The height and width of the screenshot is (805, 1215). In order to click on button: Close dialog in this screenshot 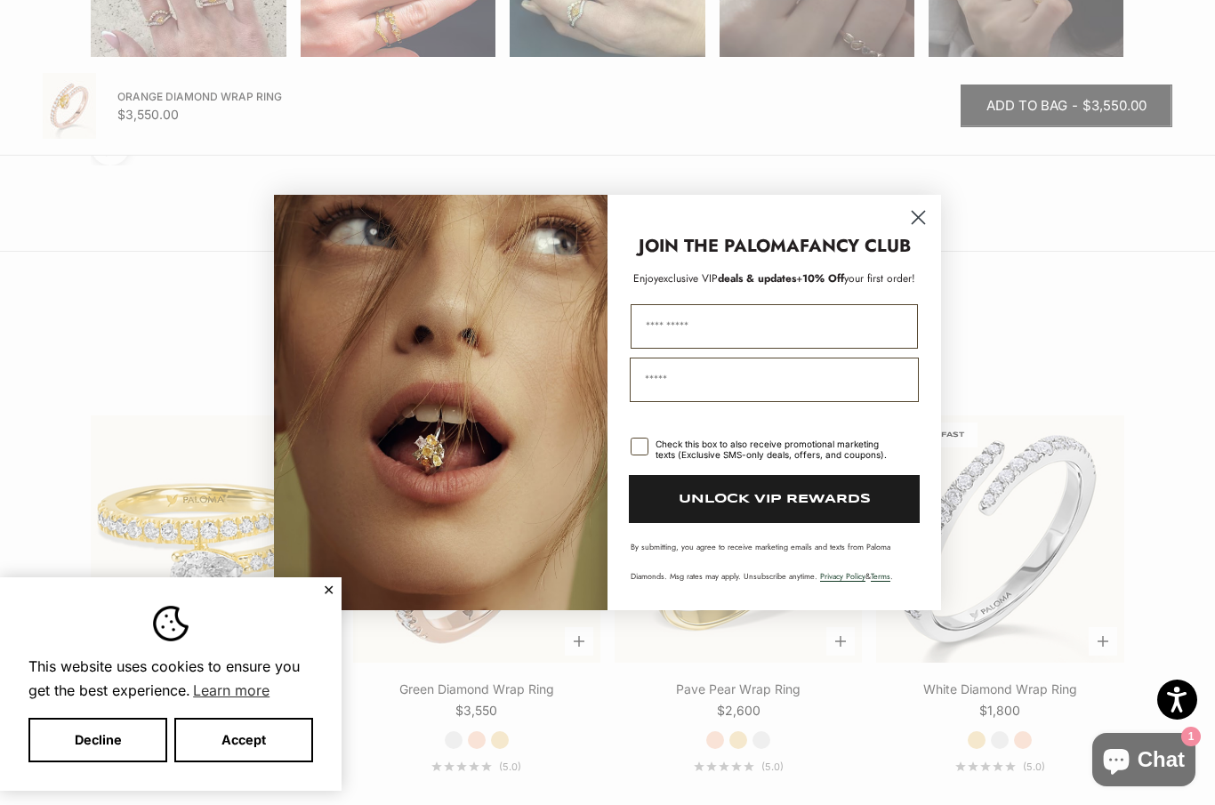, I will do `click(918, 217)`.